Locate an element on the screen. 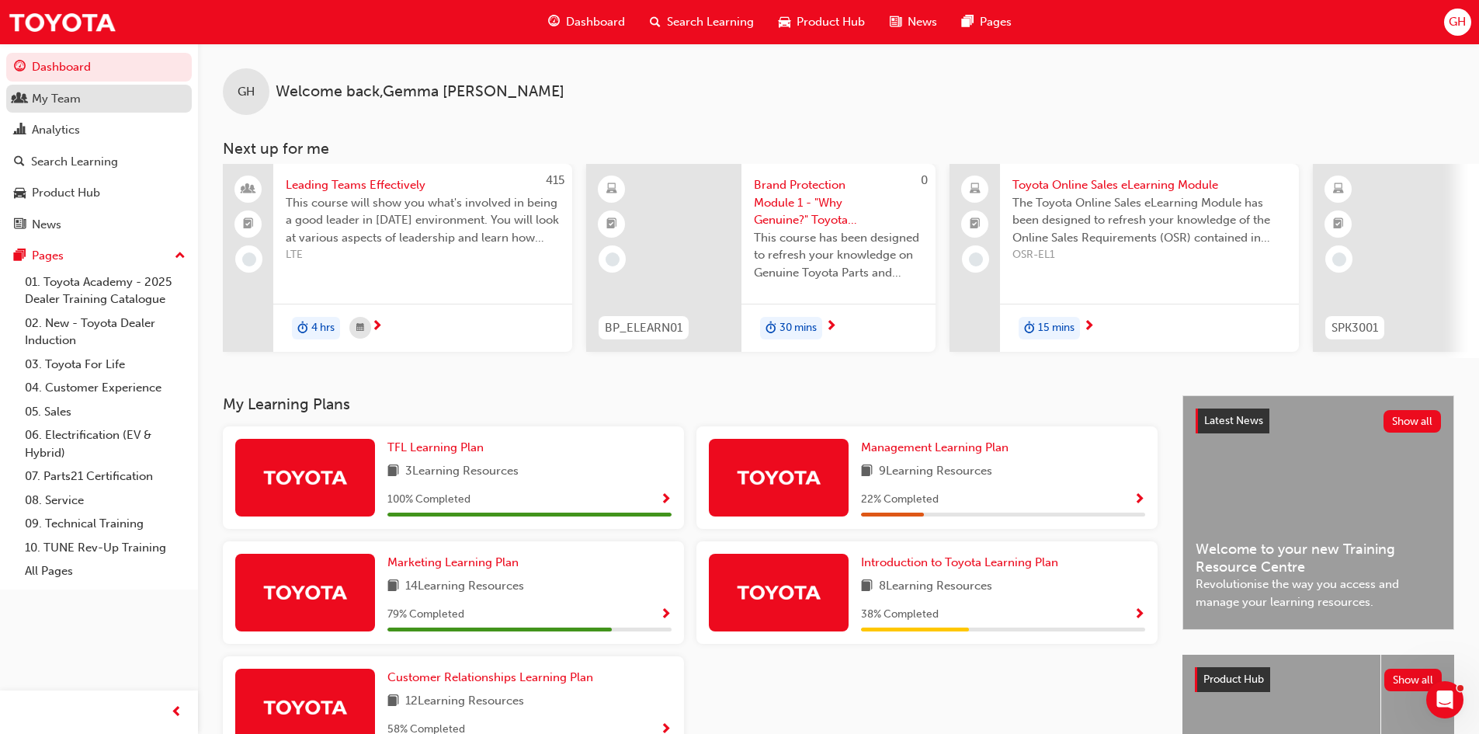 The height and width of the screenshot is (734, 1479). span: 0 is located at coordinates (924, 180).